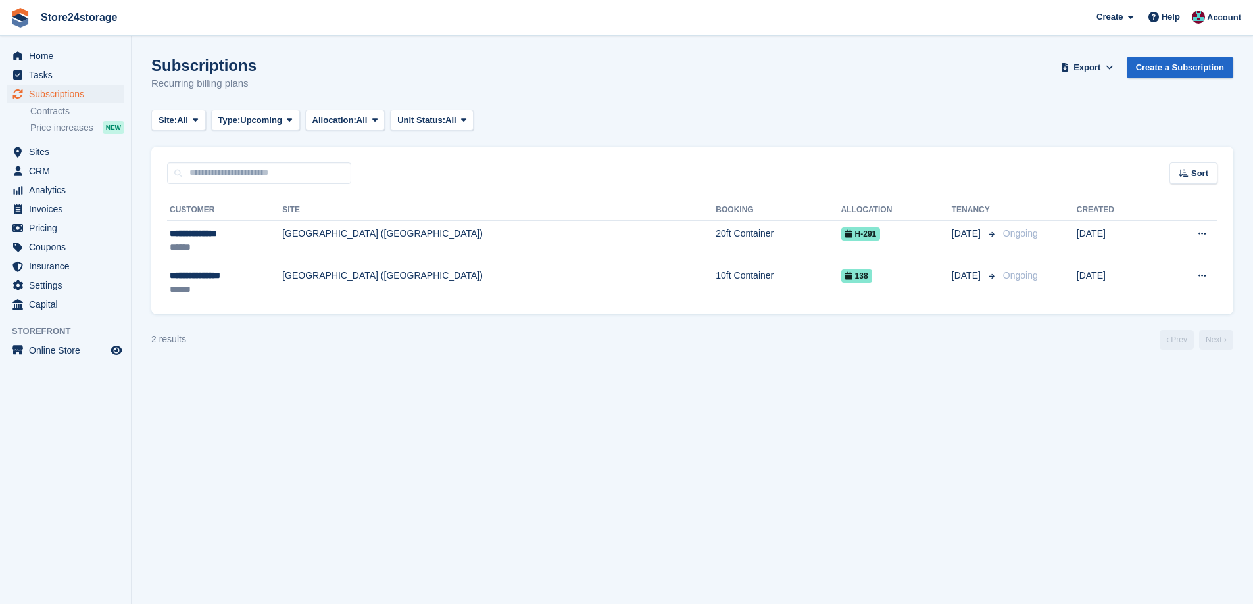  Describe the element at coordinates (178, 120) in the screenshot. I see `button: Site: All` at that location.